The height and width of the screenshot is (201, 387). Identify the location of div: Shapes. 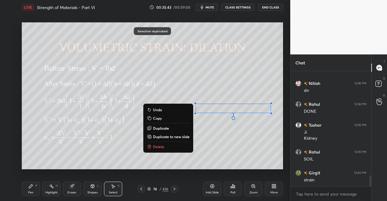
(93, 193).